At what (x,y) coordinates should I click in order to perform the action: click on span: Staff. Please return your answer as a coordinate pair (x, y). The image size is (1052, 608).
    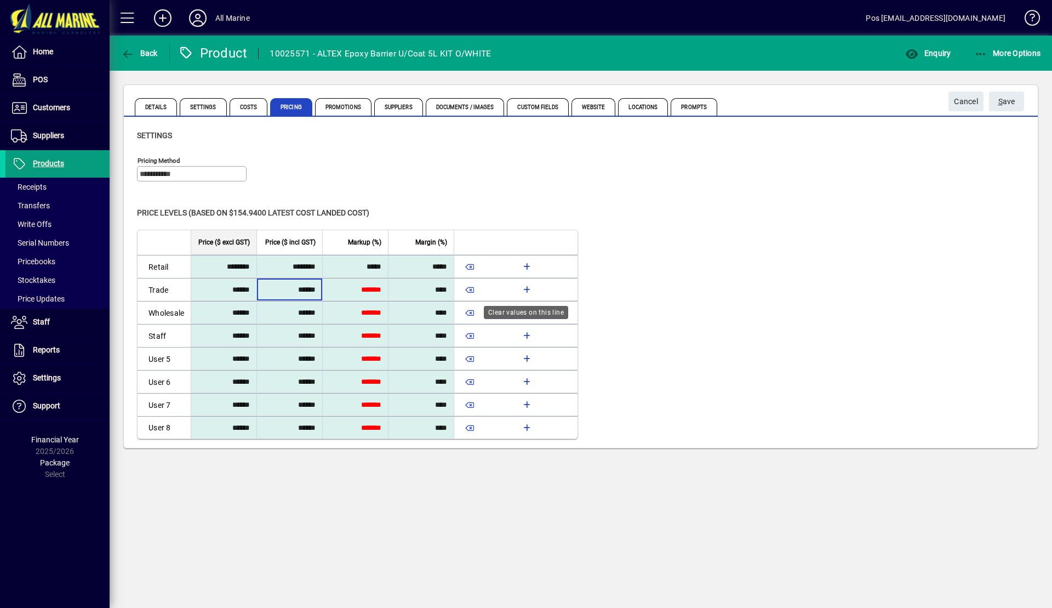
    Looking at the image, I should click on (41, 322).